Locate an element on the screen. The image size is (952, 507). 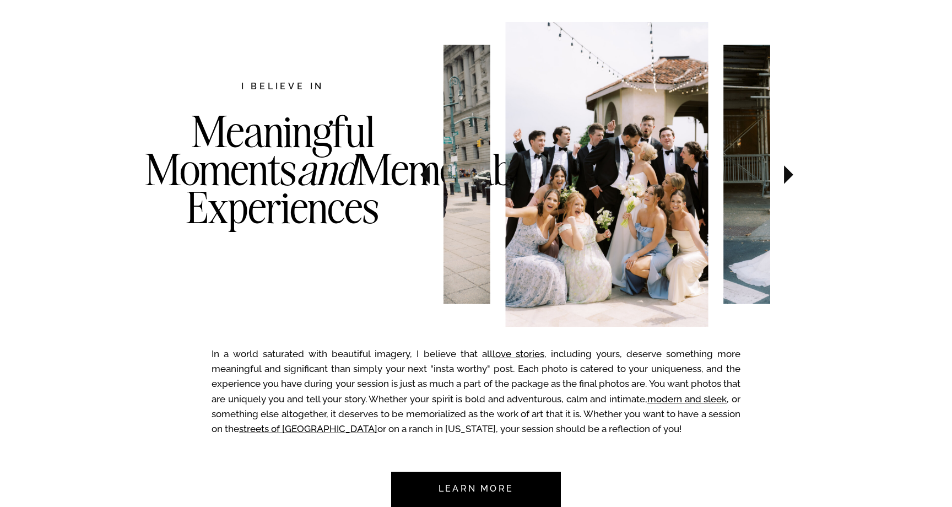
h2: I believe in is located at coordinates (283, 87).